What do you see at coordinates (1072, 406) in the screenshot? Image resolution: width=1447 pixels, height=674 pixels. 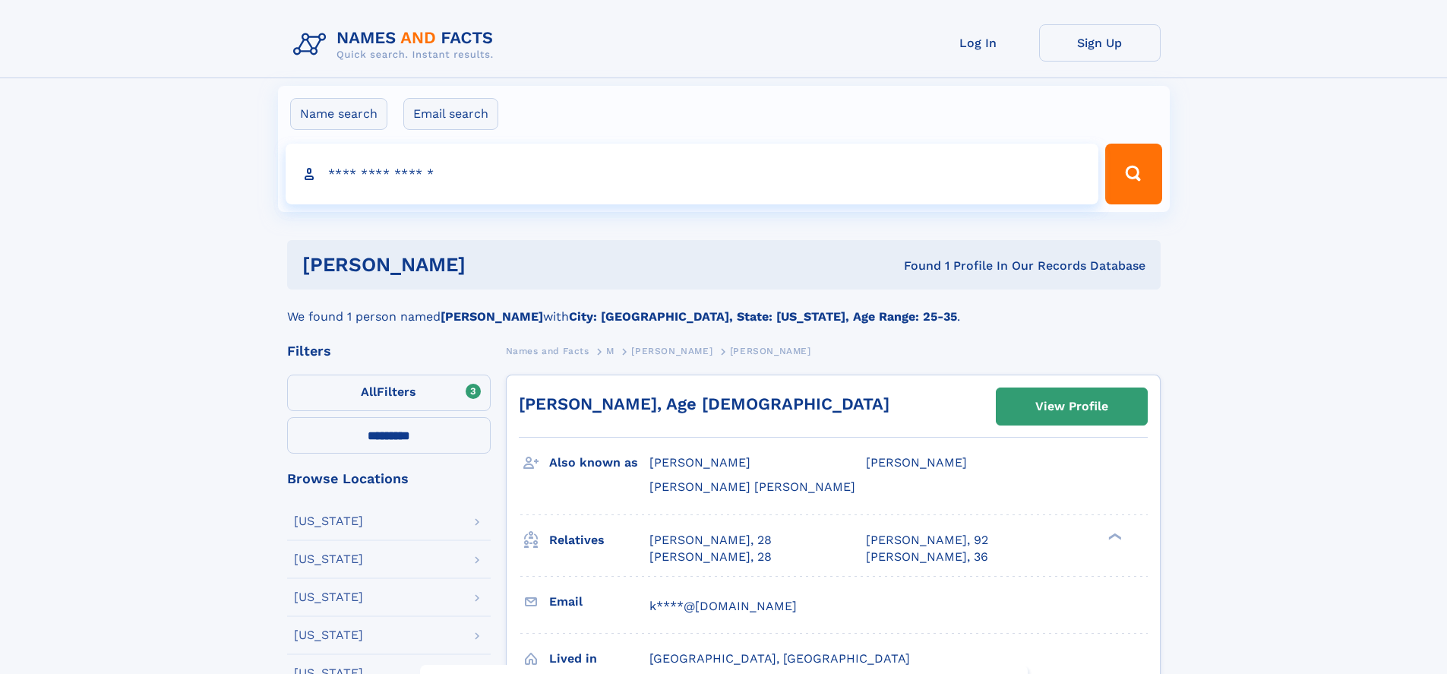 I see `a: View Profile` at bounding box center [1072, 406].